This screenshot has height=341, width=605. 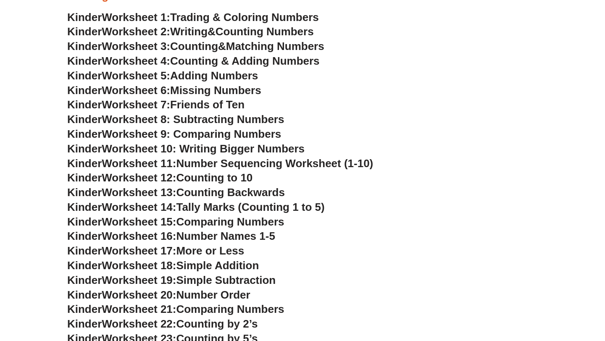 I want to click on span: Worksheet 7:, so click(x=136, y=105).